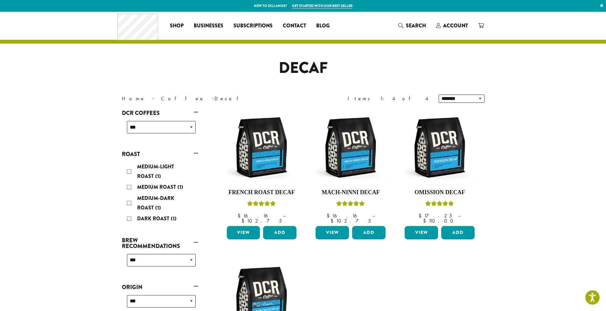 This screenshot has height=311, width=606. What do you see at coordinates (416, 25) in the screenshot?
I see `span: Search` at bounding box center [416, 25].